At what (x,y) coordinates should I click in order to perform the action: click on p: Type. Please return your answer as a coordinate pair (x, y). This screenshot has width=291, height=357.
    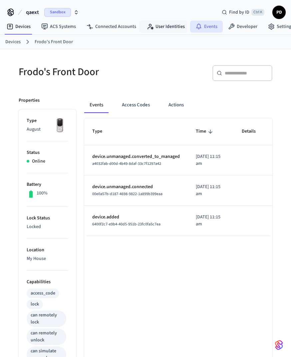
    Looking at the image, I should click on (47, 121).